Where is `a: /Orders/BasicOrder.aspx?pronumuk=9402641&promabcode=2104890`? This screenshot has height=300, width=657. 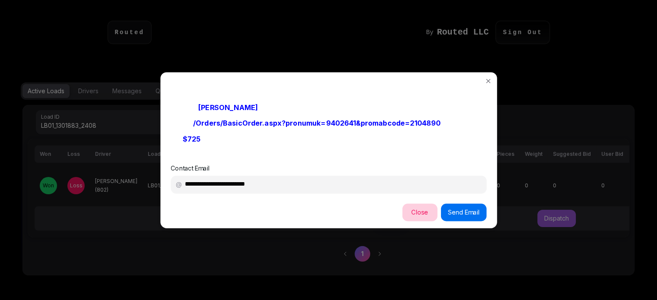 a: /Orders/BasicOrder.aspx?pronumuk=9402641&promabcode=2104890 is located at coordinates (317, 123).